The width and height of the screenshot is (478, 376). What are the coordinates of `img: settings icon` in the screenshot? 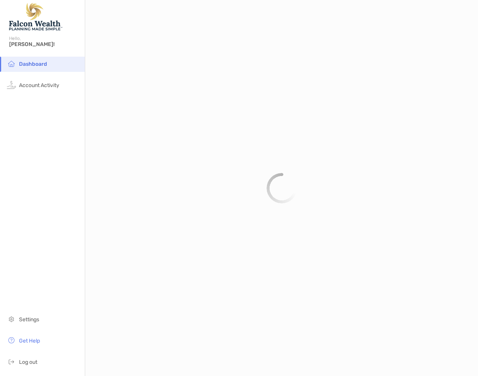 It's located at (11, 319).